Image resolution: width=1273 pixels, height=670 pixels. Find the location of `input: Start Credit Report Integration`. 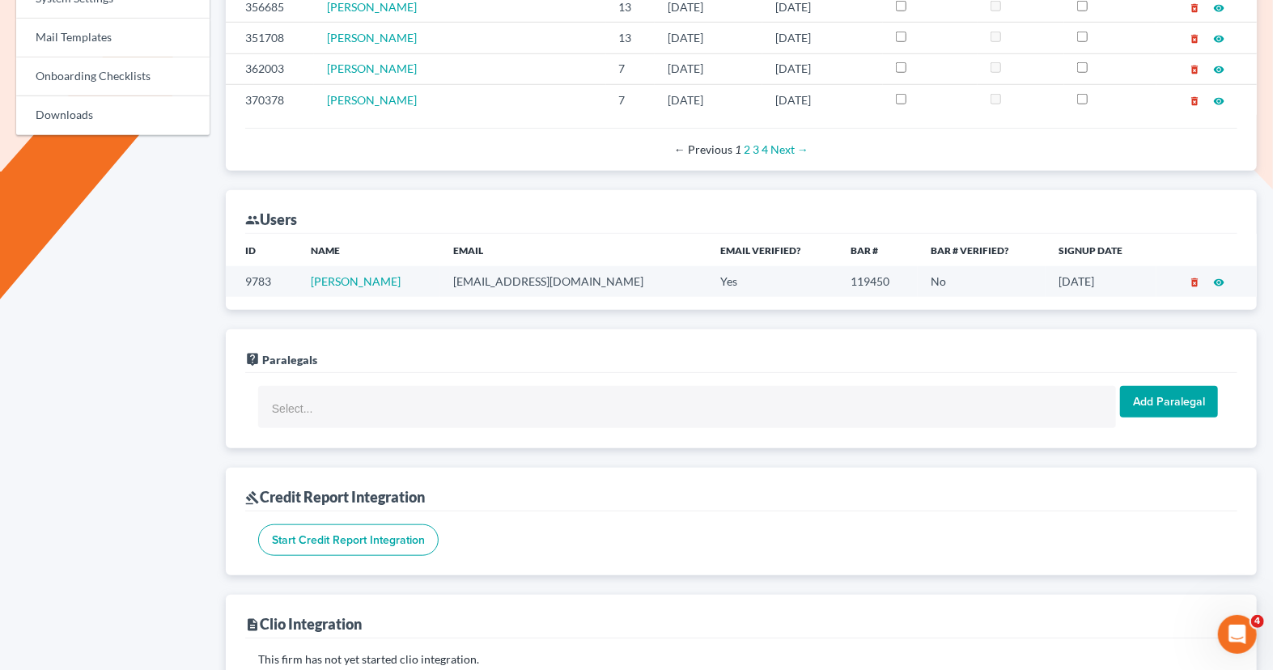

input: Start Credit Report Integration is located at coordinates (348, 541).